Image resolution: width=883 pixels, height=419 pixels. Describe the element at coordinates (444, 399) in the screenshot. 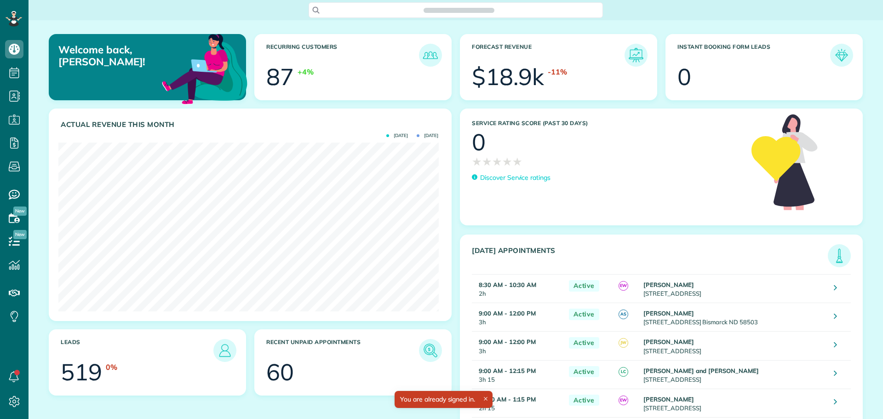

I see `div: You are already signed in.` at that location.